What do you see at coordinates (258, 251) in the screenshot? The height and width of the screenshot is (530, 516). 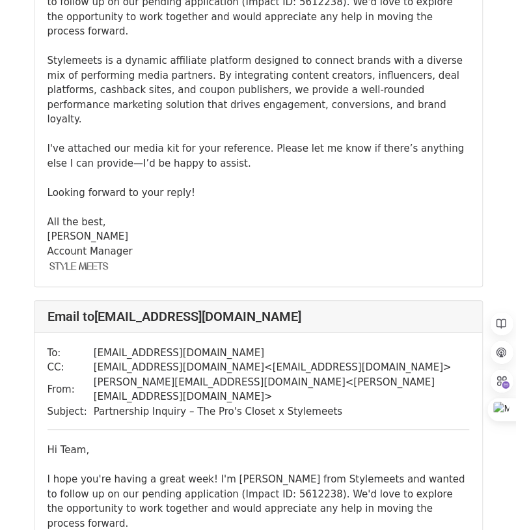 I see `div: Account Manager` at bounding box center [258, 251].